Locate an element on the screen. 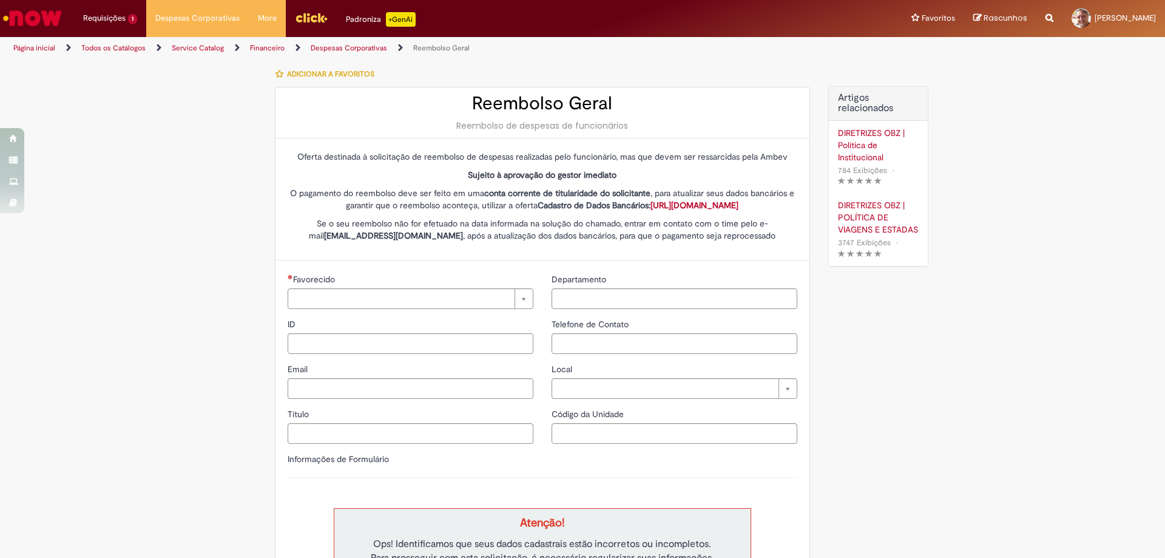  a: Service Catalog is located at coordinates (198, 48).